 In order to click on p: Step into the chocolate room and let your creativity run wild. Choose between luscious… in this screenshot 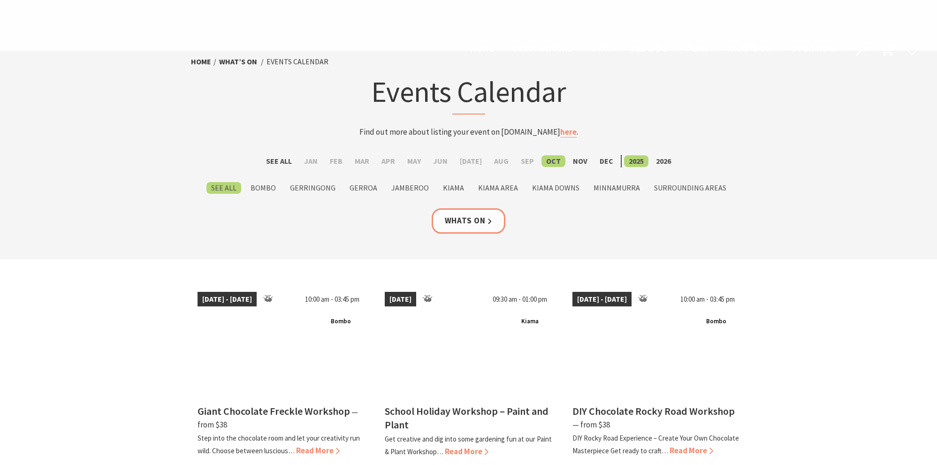, I will do `click(279, 445)`.